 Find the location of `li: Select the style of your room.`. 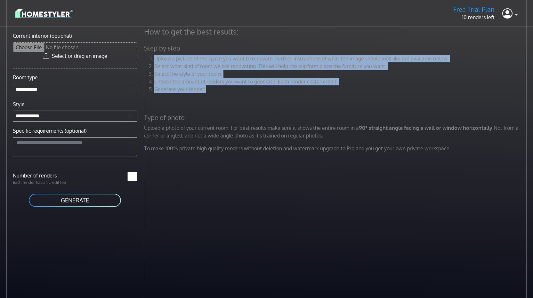

li: Select the style of your room. is located at coordinates (341, 74).